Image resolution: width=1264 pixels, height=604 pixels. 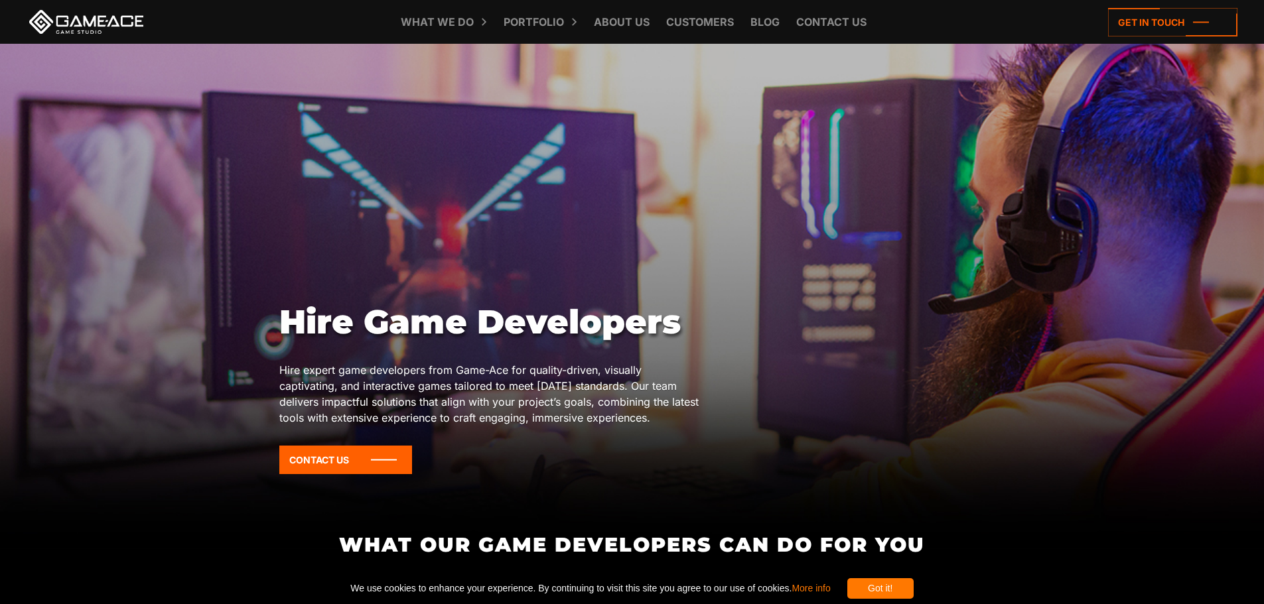 I want to click on a: Get in touch, so click(x=1172, y=22).